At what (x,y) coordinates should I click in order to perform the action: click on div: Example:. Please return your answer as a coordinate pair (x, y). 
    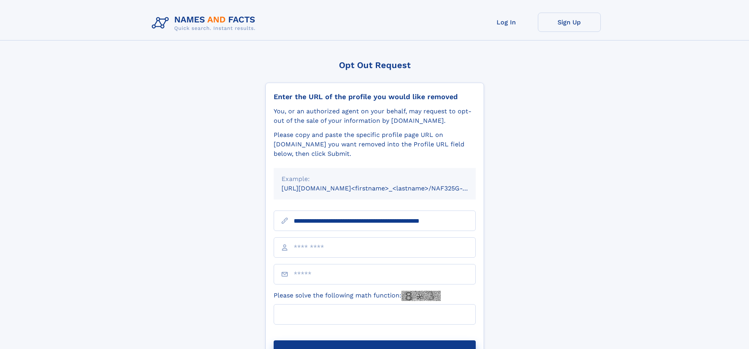
    Looking at the image, I should click on (375, 179).